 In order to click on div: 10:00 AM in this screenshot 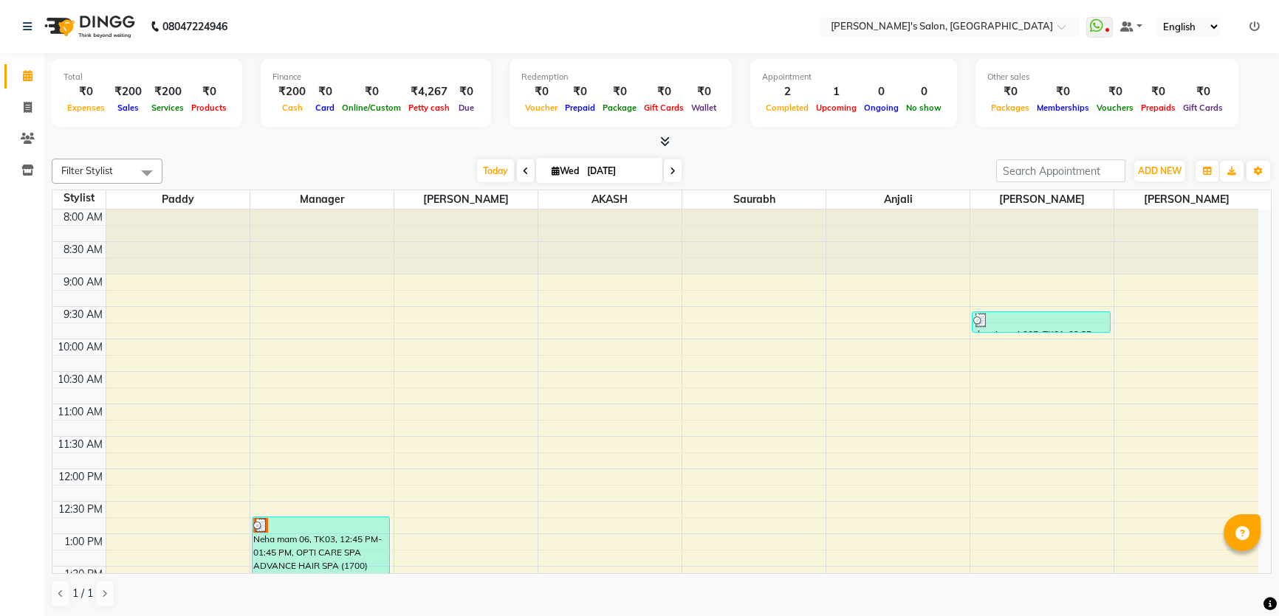, I will do `click(80, 347)`.